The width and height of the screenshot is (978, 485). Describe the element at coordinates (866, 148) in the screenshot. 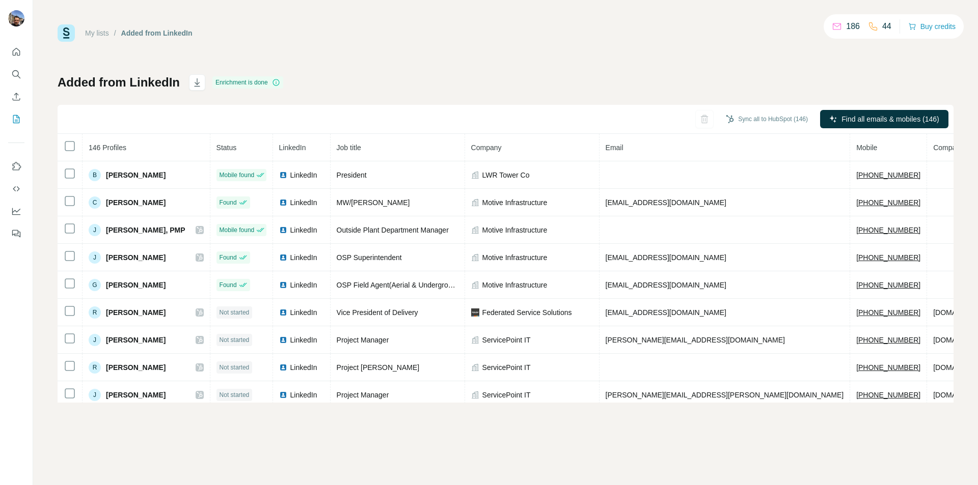

I see `span: Mobile` at that location.